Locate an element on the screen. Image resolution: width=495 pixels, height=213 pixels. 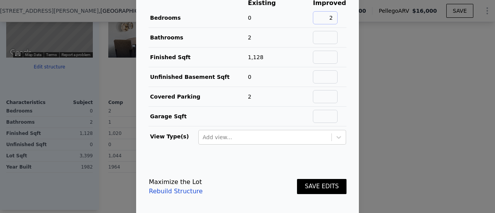
a: Rebuild Structure is located at coordinates (176, 192).